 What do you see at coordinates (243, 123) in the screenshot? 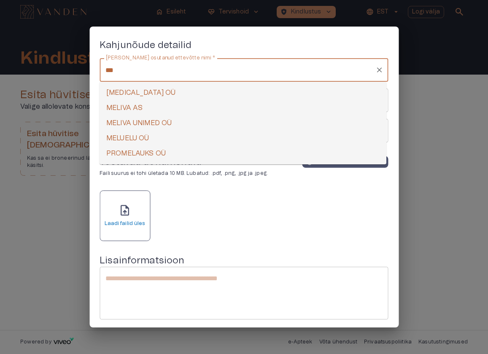
I see `li: MELIVA UNIMED OÜ` at bounding box center [243, 123].